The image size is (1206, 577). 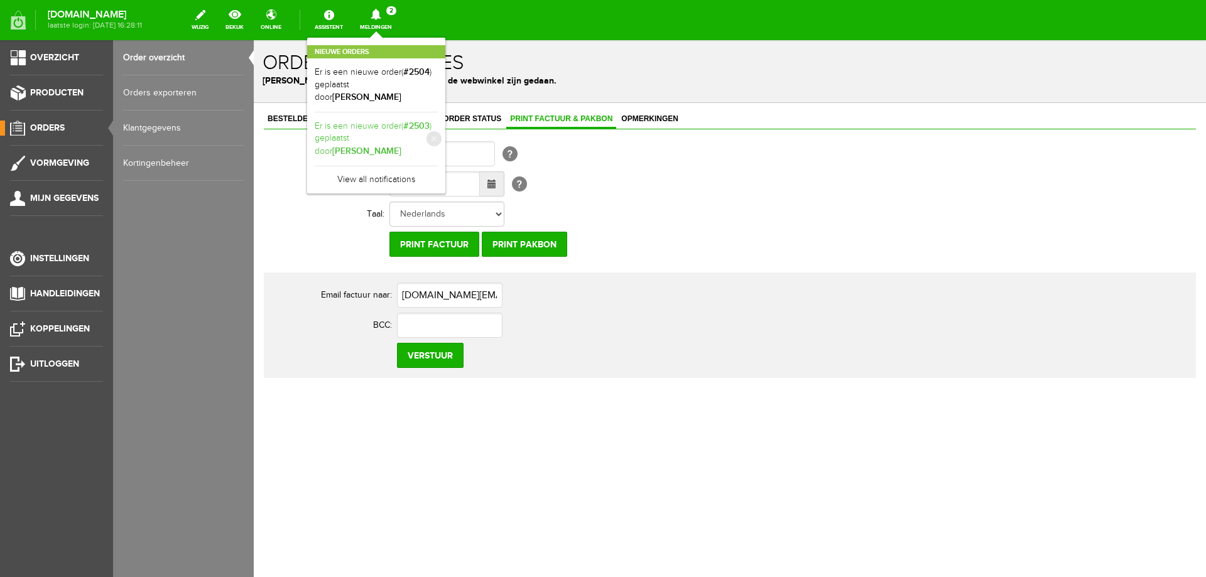 I want to click on th: Taal:, so click(x=73, y=174).